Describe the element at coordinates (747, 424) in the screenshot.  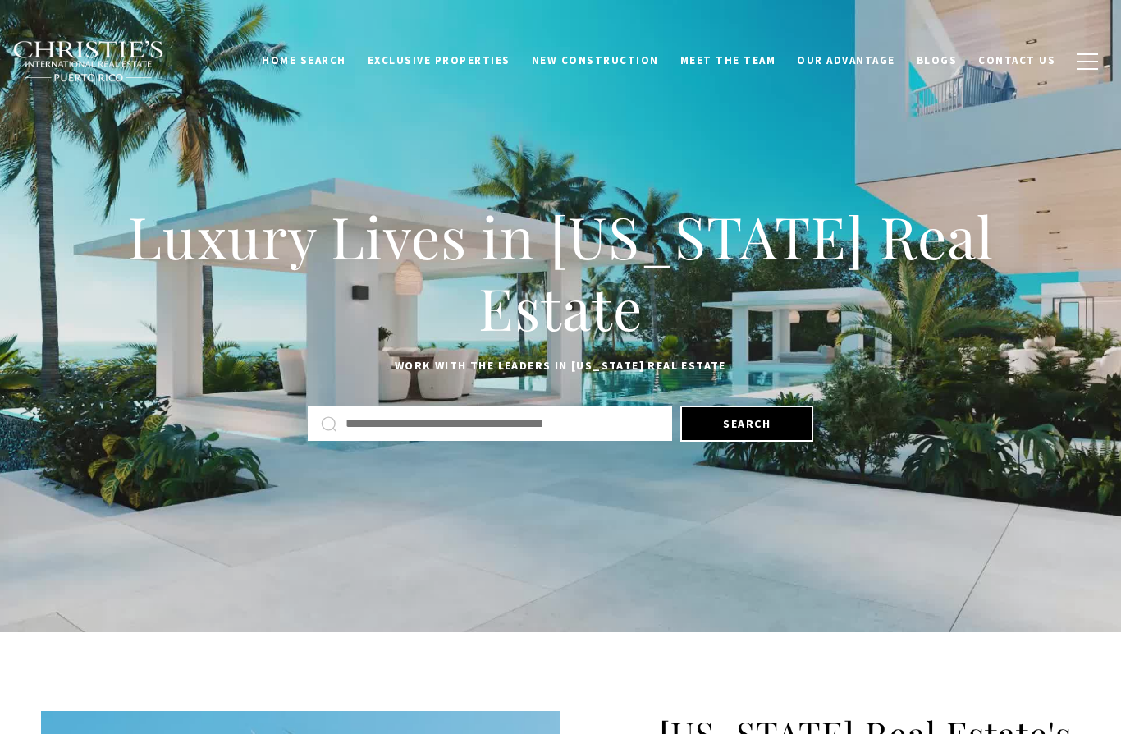
I see `button: Search` at that location.